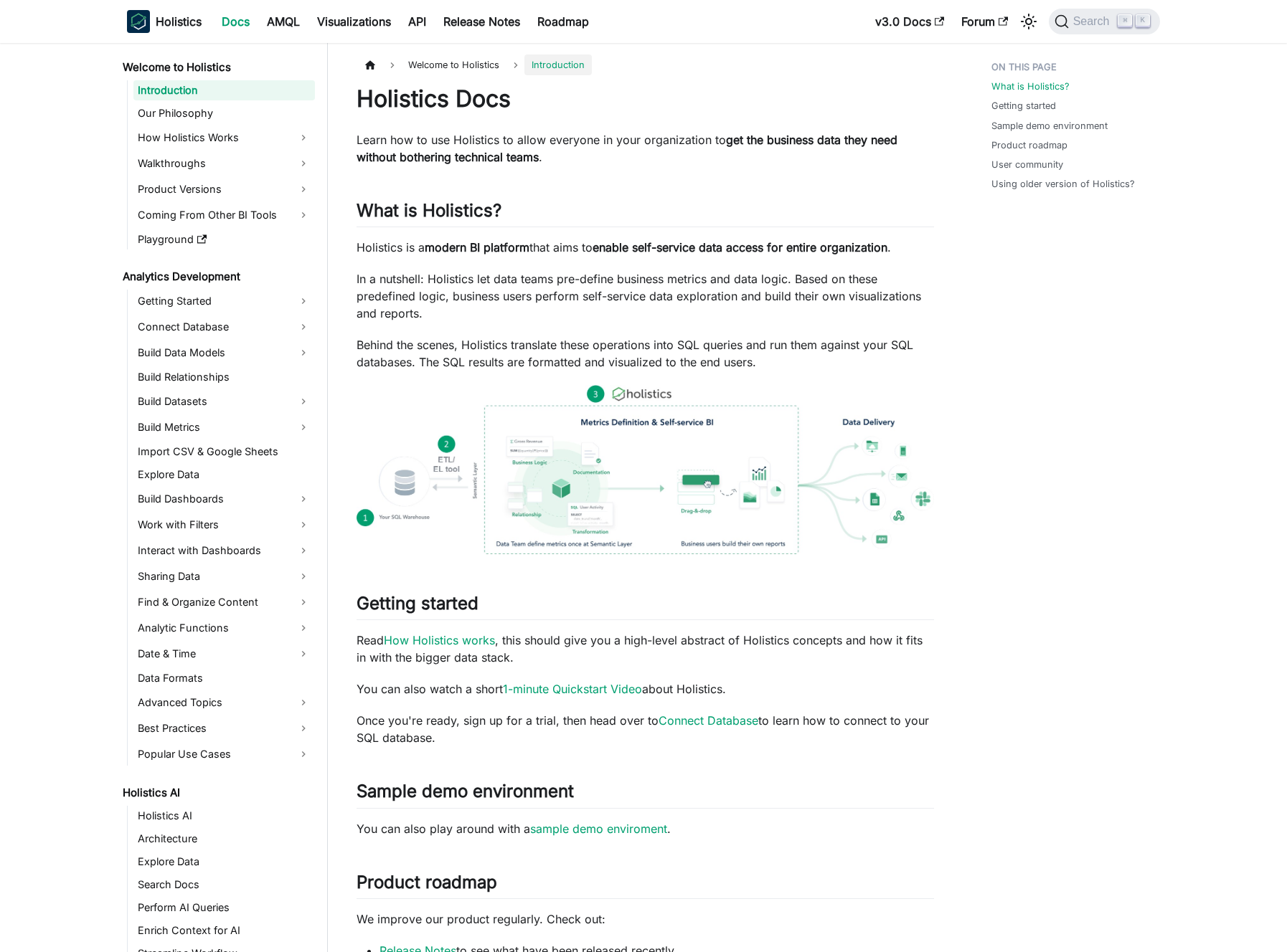  Describe the element at coordinates (138, 21) in the screenshot. I see `img: Holistics` at that location.